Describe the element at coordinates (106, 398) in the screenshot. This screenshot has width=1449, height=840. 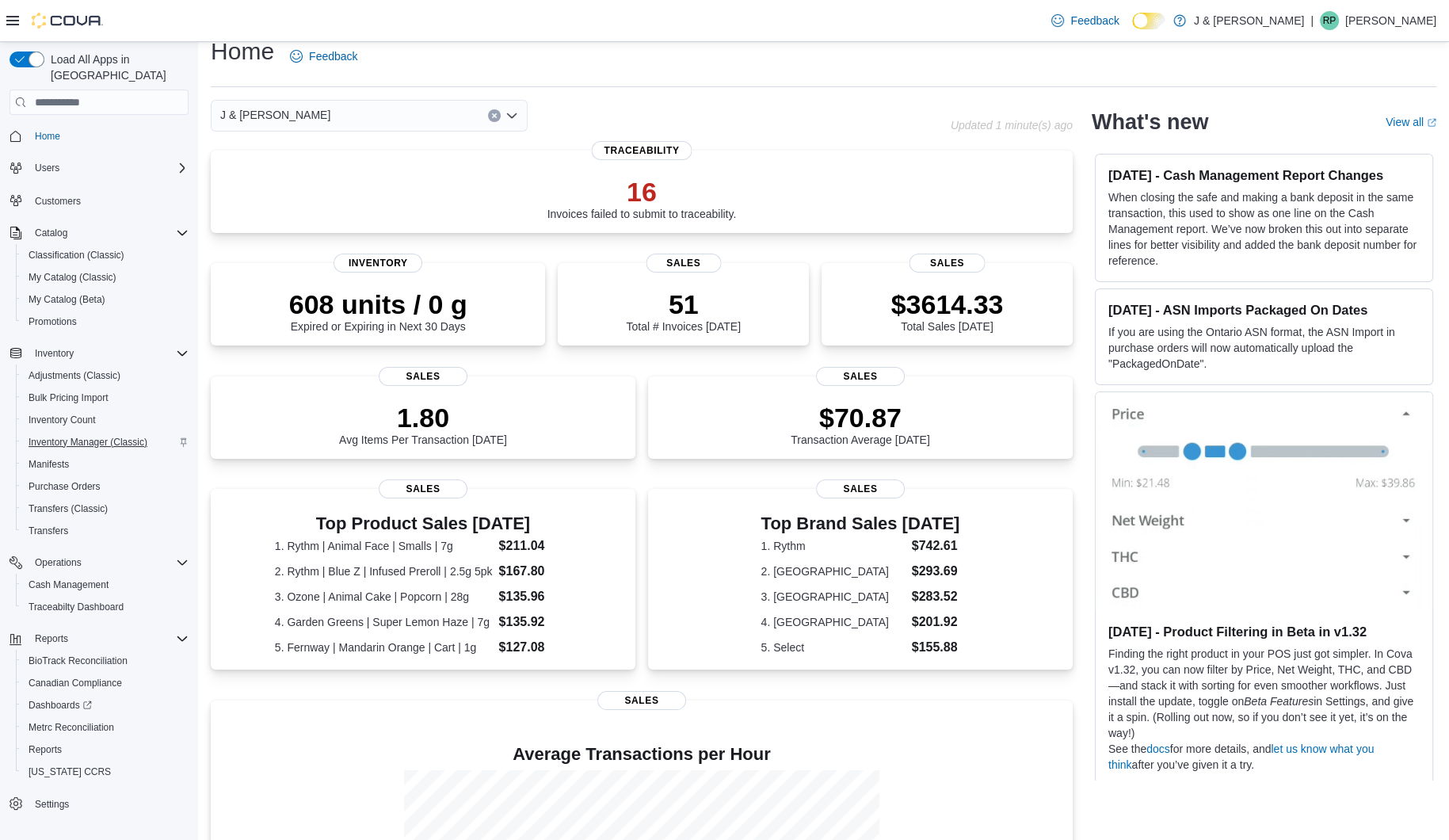
I see `span: Bulk Pricing Import` at that location.